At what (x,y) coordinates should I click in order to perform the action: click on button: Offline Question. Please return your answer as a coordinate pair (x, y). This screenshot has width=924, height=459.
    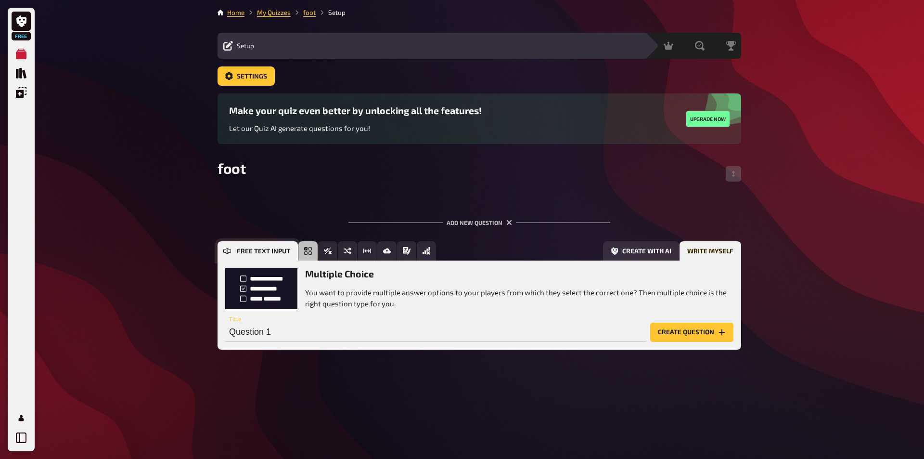
    Looking at the image, I should click on (426, 251).